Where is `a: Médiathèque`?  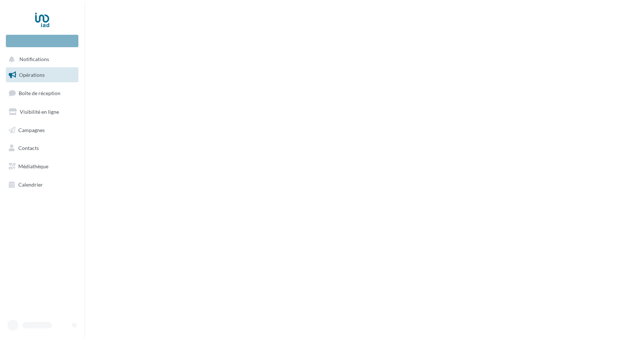
a: Médiathèque is located at coordinates (42, 167).